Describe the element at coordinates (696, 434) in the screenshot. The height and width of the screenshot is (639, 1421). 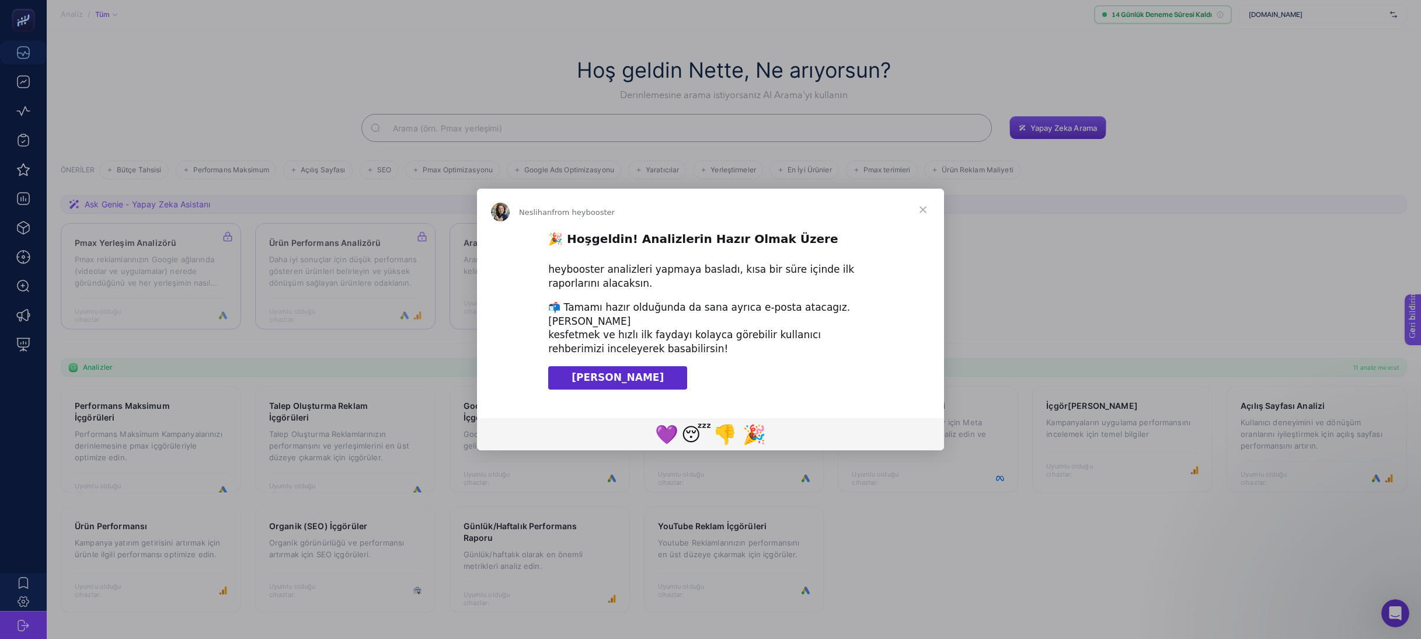
I see `span: uyku reaksiyonu` at that location.